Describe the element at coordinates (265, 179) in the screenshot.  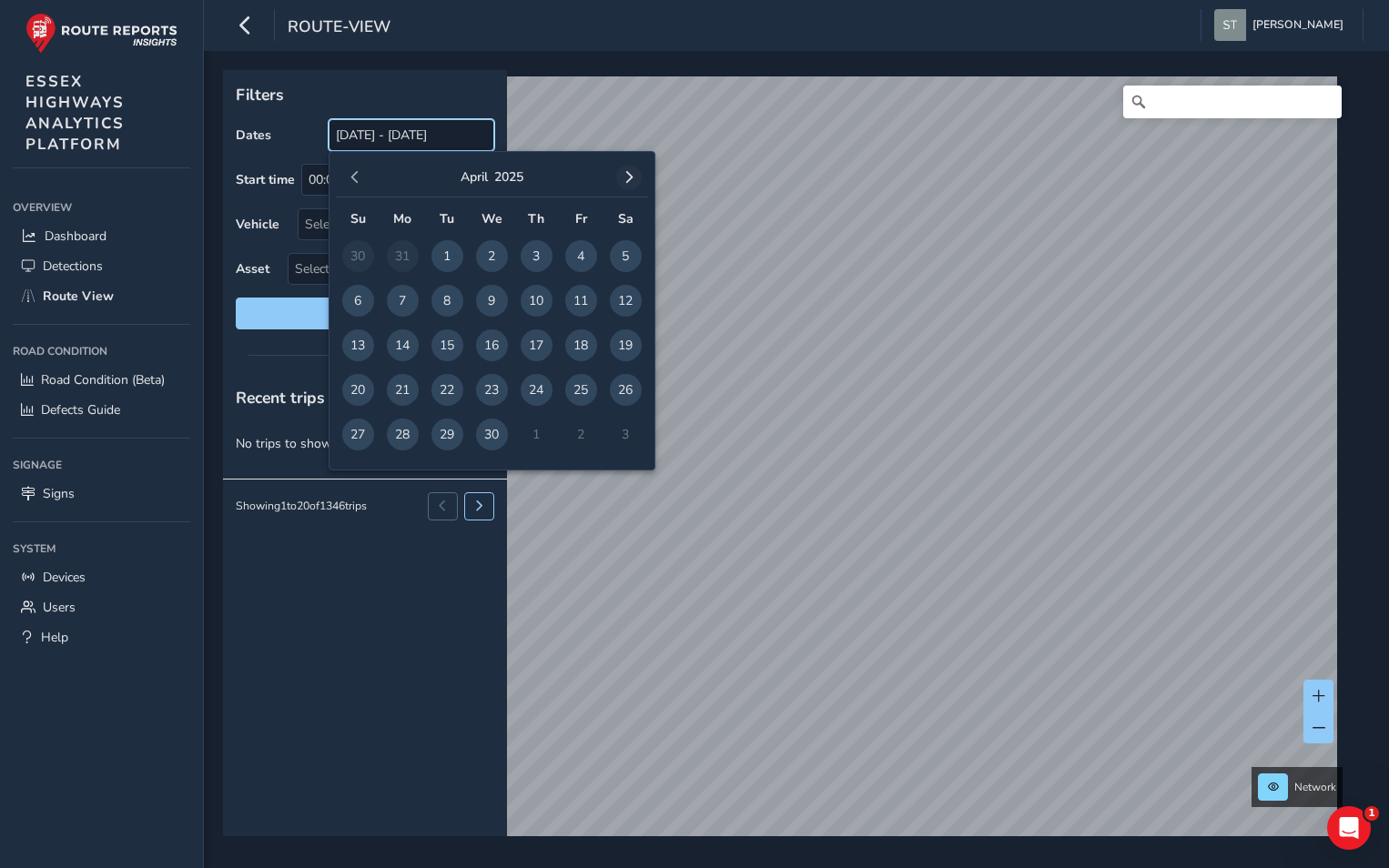
I see `label: Start time` at that location.